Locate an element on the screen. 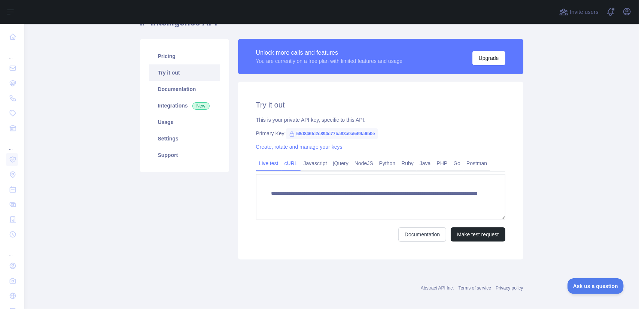 Image resolution: width=639 pixels, height=309 pixels. a: PHP is located at coordinates (442, 163).